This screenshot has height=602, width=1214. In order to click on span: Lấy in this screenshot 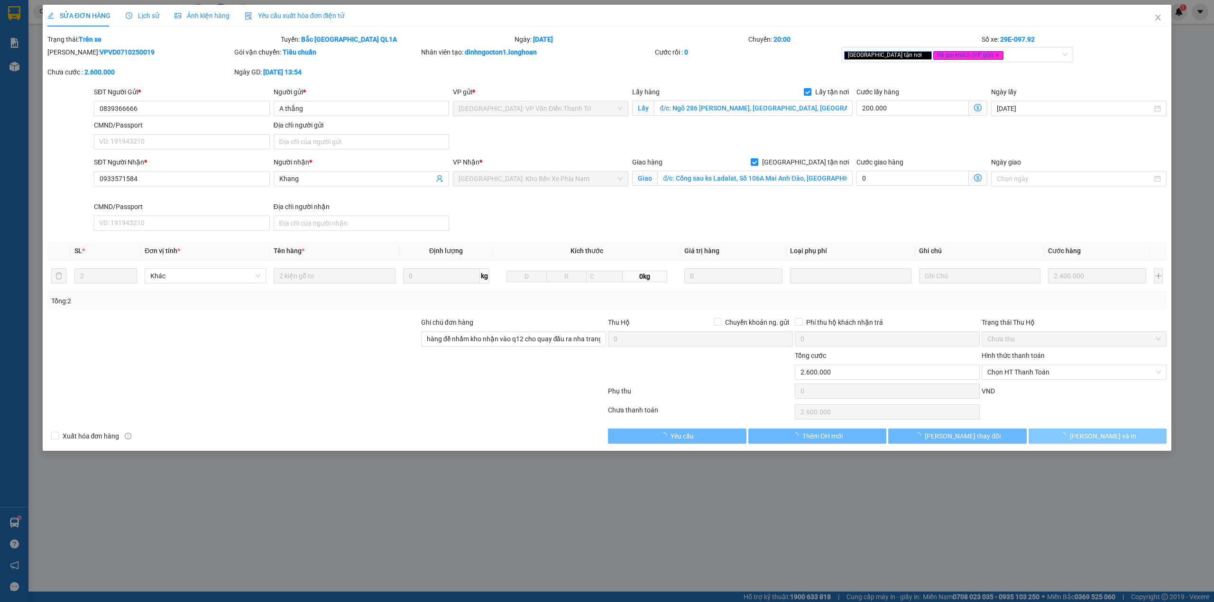, I will do `click(643, 108)`.